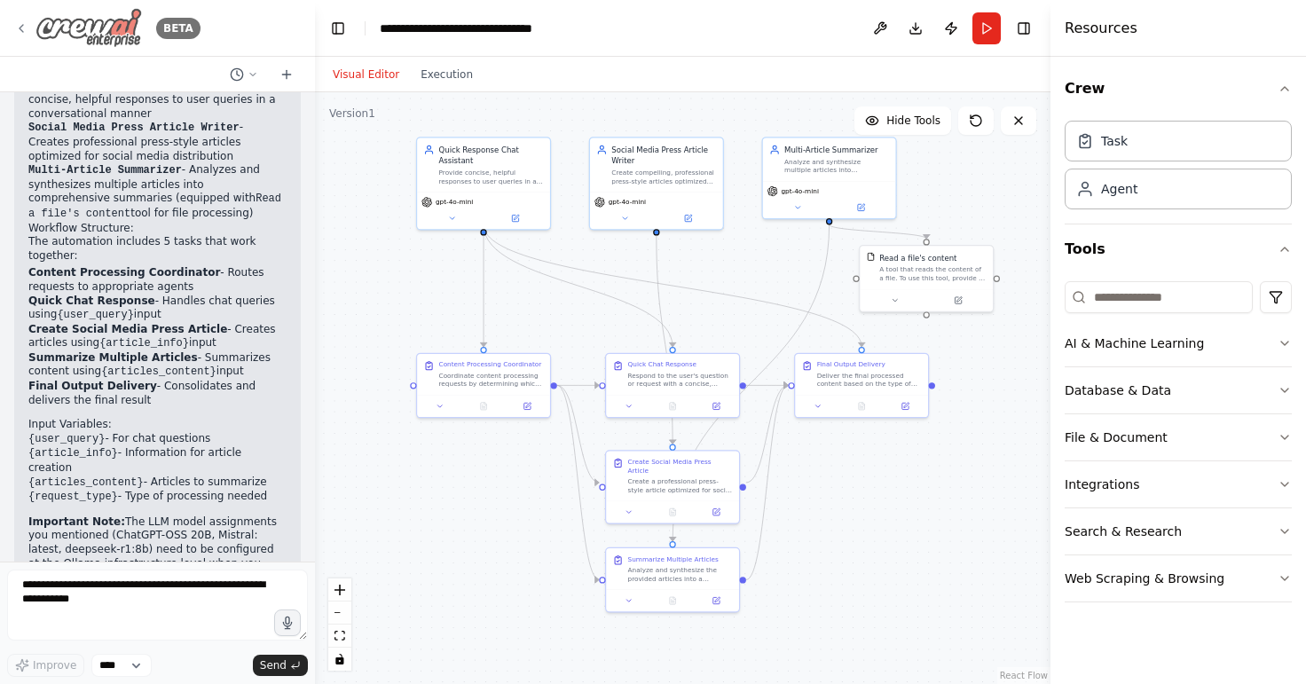 The image size is (1306, 684). I want to click on button: Web Scraping & Browsing, so click(1178, 579).